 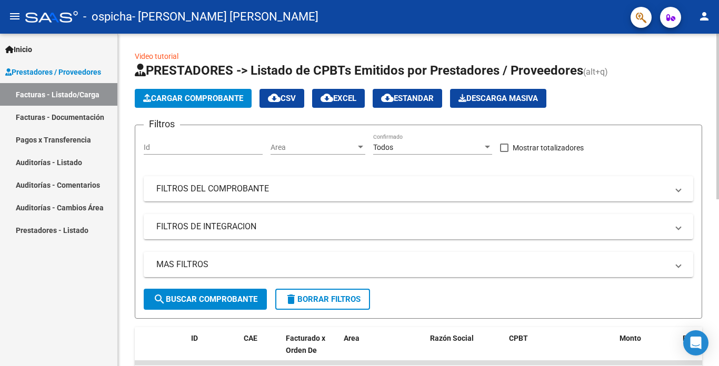 What do you see at coordinates (412, 227) in the screenshot?
I see `mat-panel-title: FILTROS DE INTEGRACION` at bounding box center [412, 227].